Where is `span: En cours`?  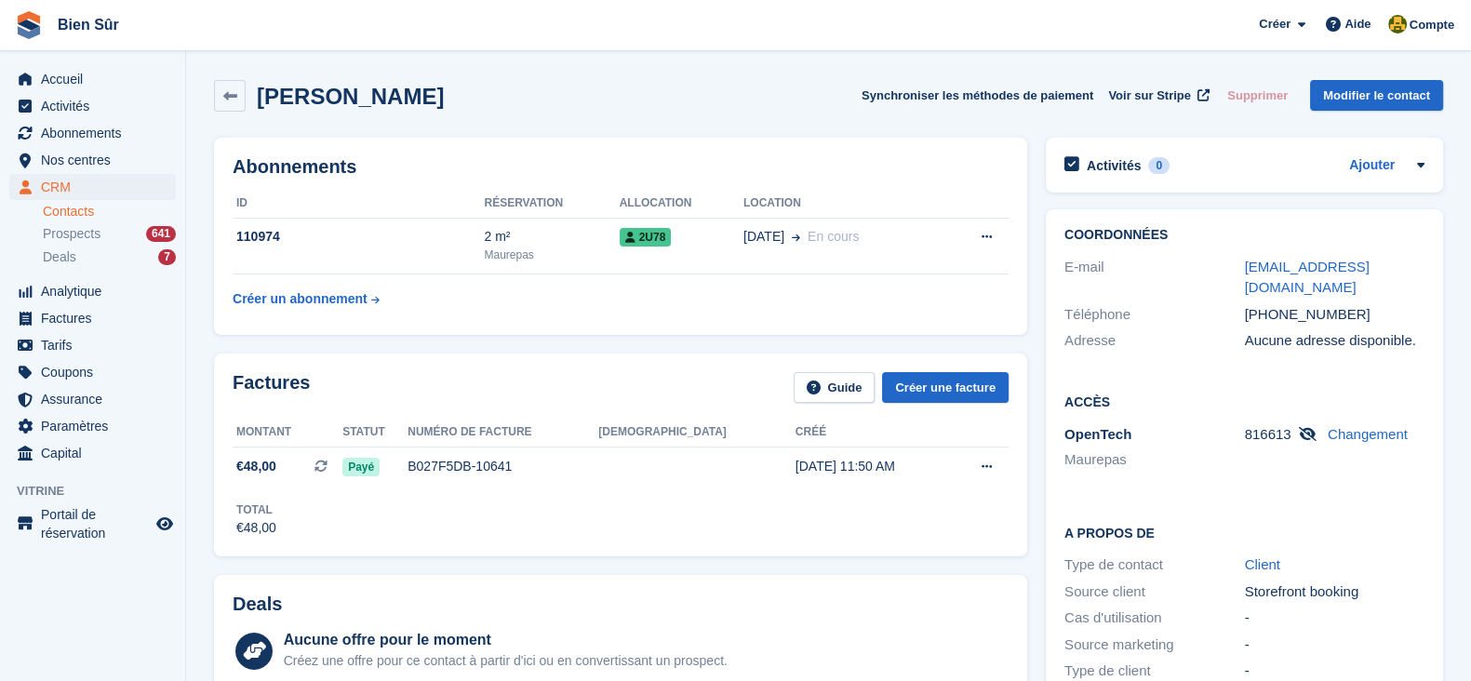 span: En cours is located at coordinates (833, 236).